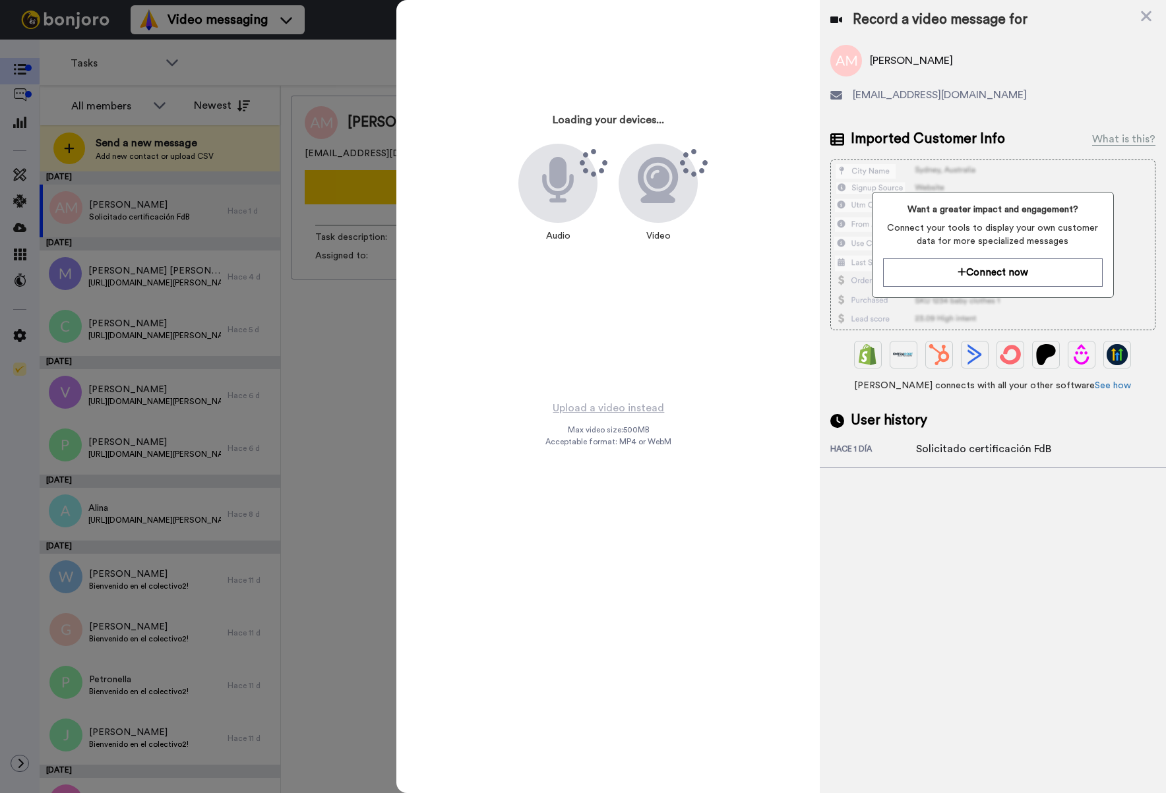 This screenshot has height=793, width=1166. Describe the element at coordinates (1123, 139) in the screenshot. I see `div: What is this?` at that location.